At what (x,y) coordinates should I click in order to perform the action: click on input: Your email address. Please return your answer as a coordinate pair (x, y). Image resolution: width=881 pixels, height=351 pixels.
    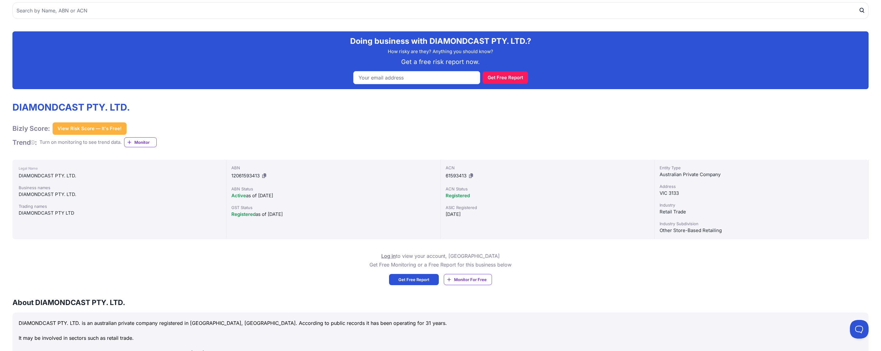
    Looking at the image, I should click on (416, 78).